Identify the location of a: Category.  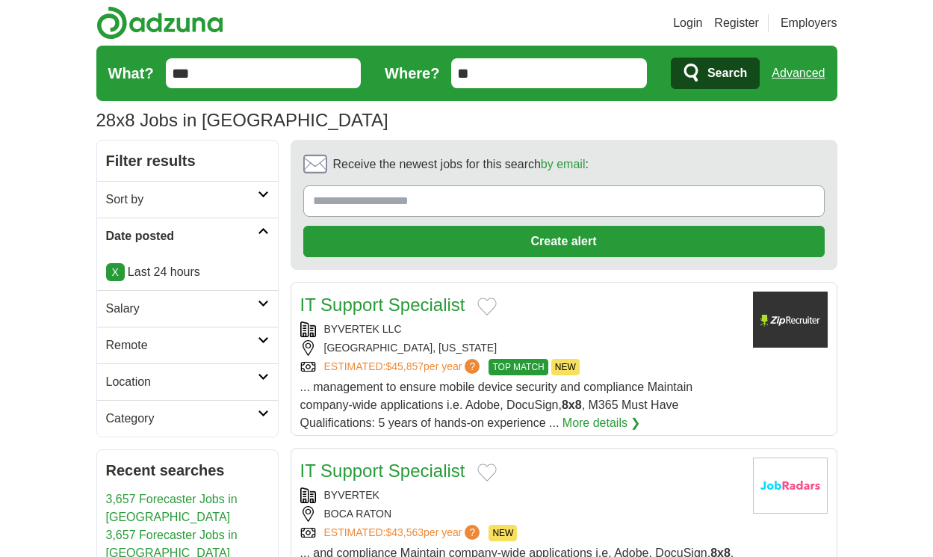
(188, 418).